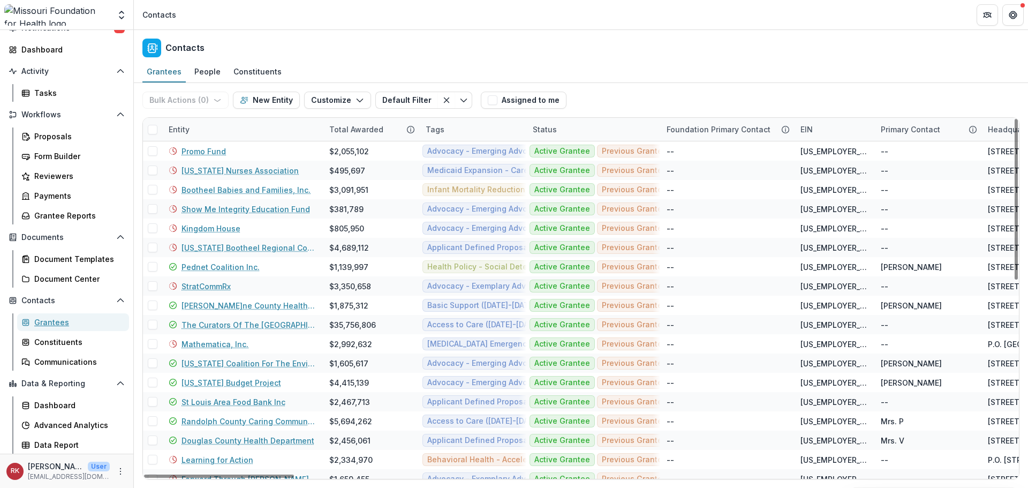 The height and width of the screenshot is (488, 1028). Describe the element at coordinates (77, 176) in the screenshot. I see `div: Reviewers` at that location.